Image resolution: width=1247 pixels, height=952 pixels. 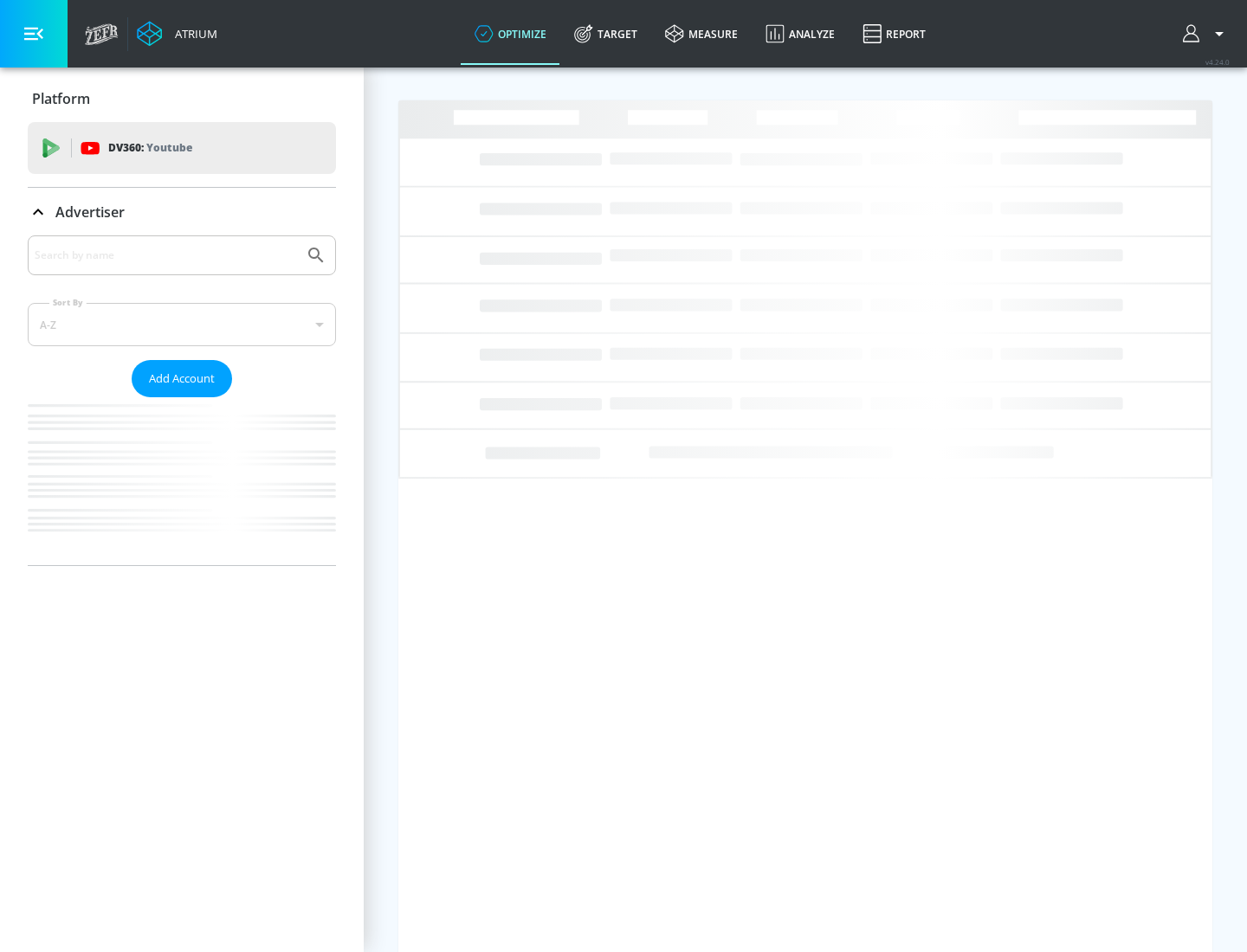 I want to click on a: Report, so click(x=894, y=34).